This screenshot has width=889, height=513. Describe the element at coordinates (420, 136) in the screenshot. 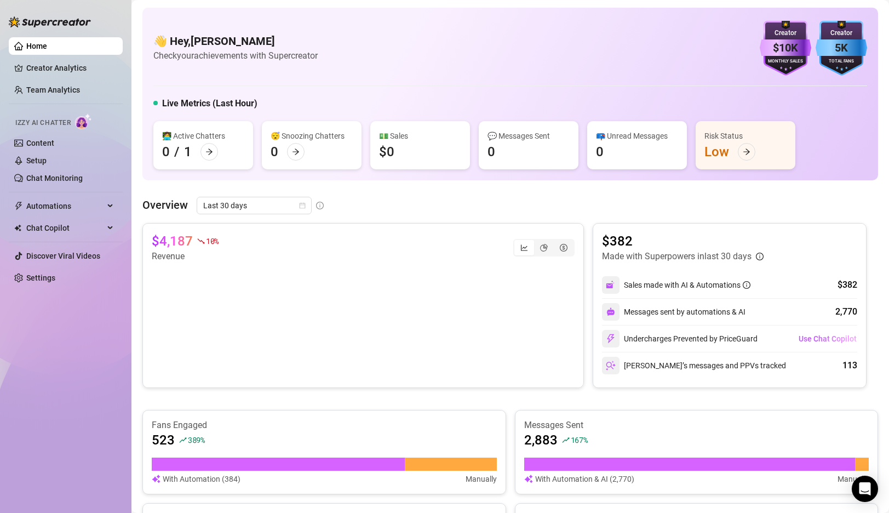

I see `div: 💵 Sales` at that location.